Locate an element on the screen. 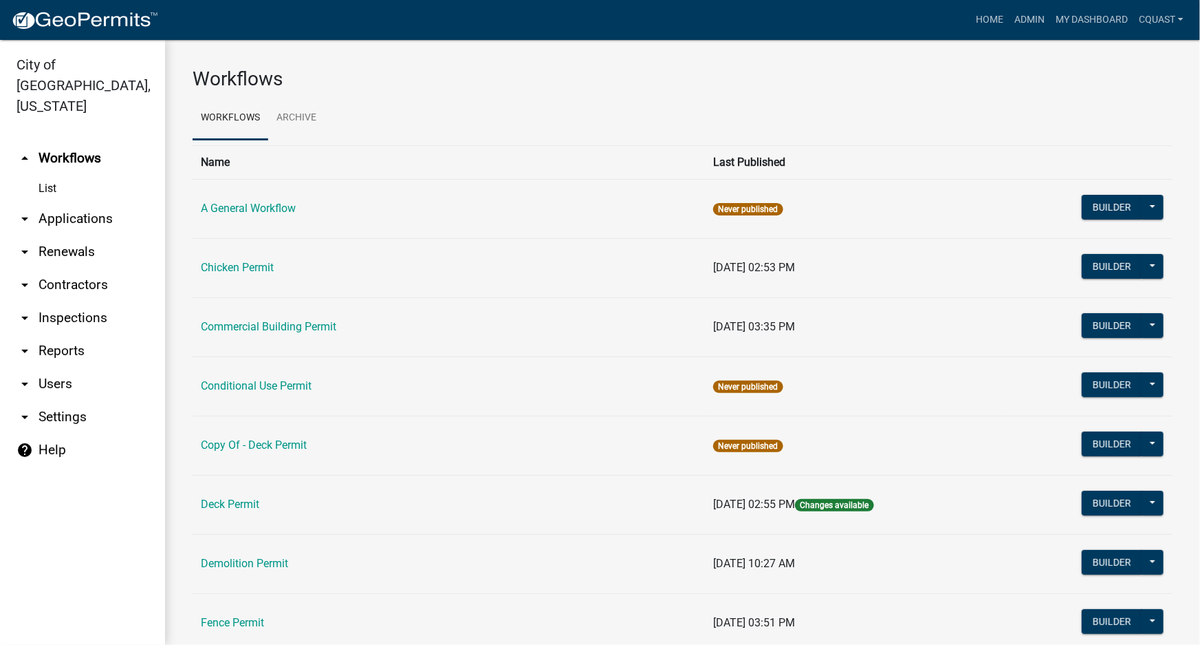 The height and width of the screenshot is (645, 1200). a: Fence Permit is located at coordinates (232, 622).